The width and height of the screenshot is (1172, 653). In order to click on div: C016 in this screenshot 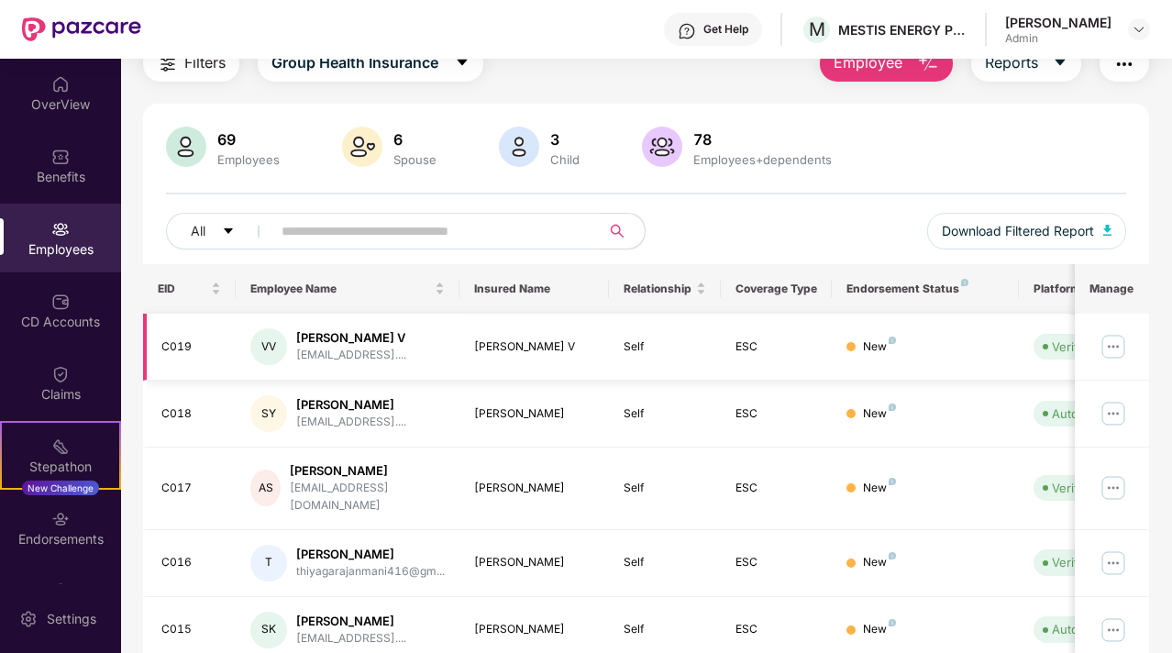, I will do `click(192, 562)`.